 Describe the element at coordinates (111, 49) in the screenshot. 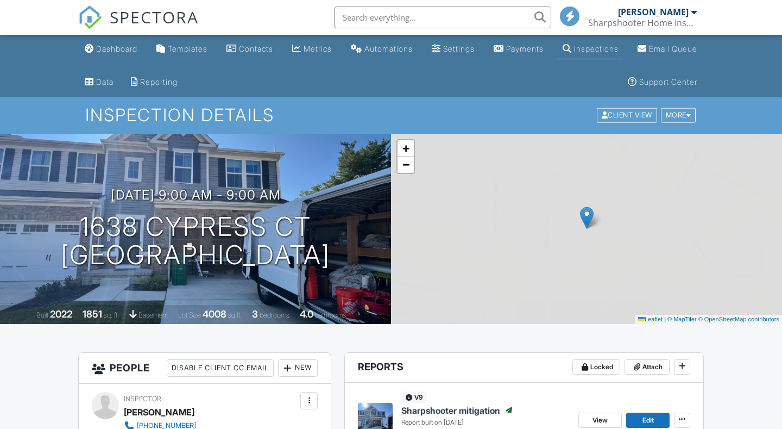

I see `a: Dashboard` at that location.